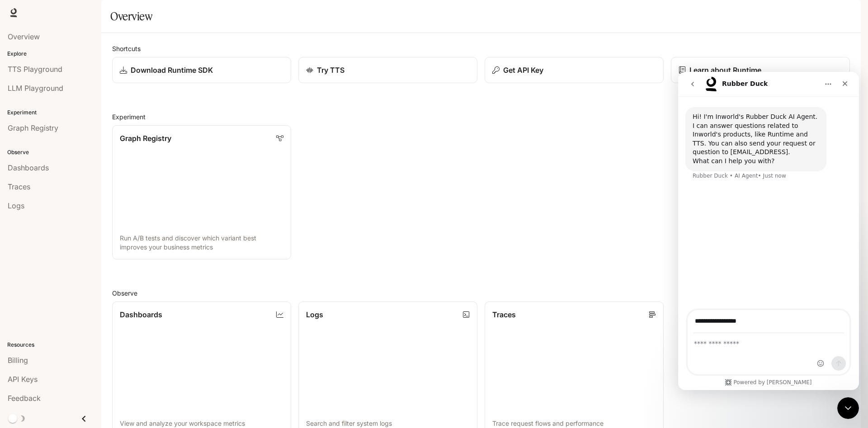 The height and width of the screenshot is (428, 868). What do you see at coordinates (145, 138) in the screenshot?
I see `p: Graph Registry` at bounding box center [145, 138].